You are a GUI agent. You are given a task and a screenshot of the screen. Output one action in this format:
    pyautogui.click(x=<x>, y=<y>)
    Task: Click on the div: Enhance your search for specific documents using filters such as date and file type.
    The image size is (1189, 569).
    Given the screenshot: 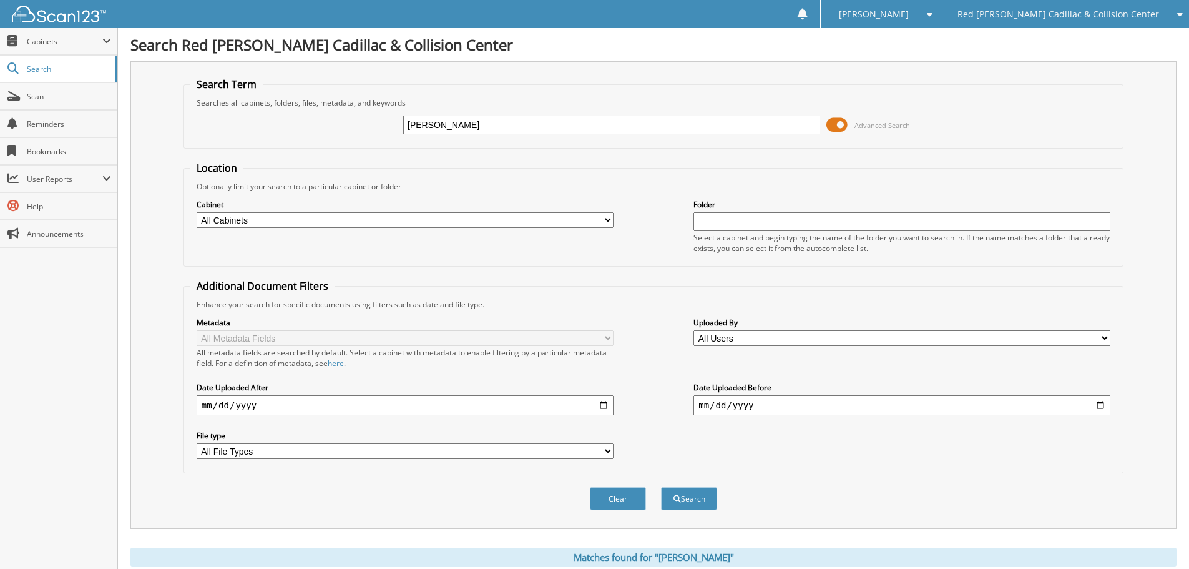 What is the action you would take?
    pyautogui.click(x=654, y=304)
    